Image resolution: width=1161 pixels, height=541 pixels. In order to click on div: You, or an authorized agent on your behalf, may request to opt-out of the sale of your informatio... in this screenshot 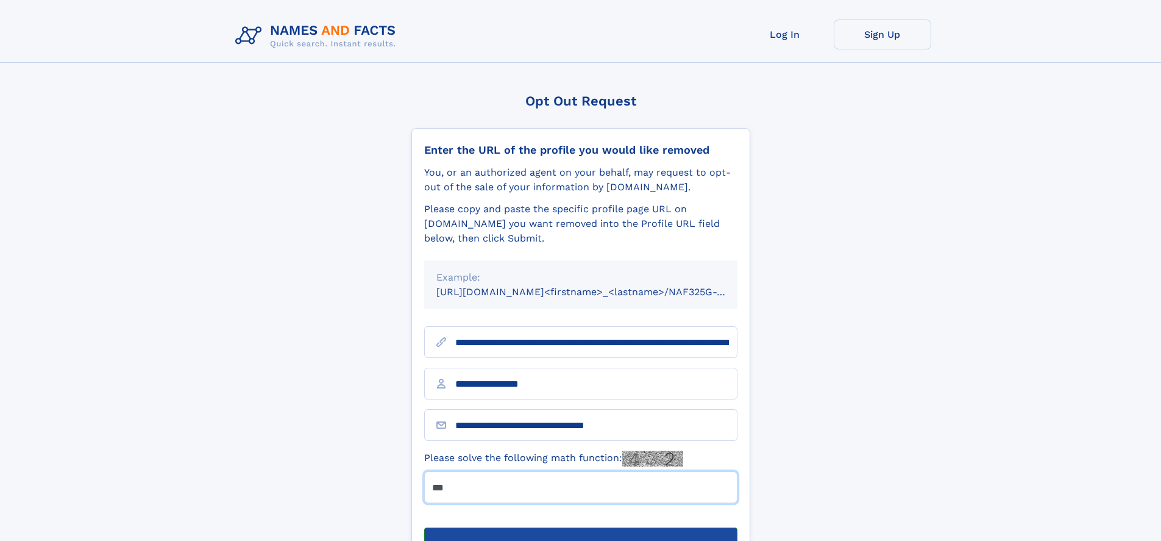, I will do `click(581, 180)`.